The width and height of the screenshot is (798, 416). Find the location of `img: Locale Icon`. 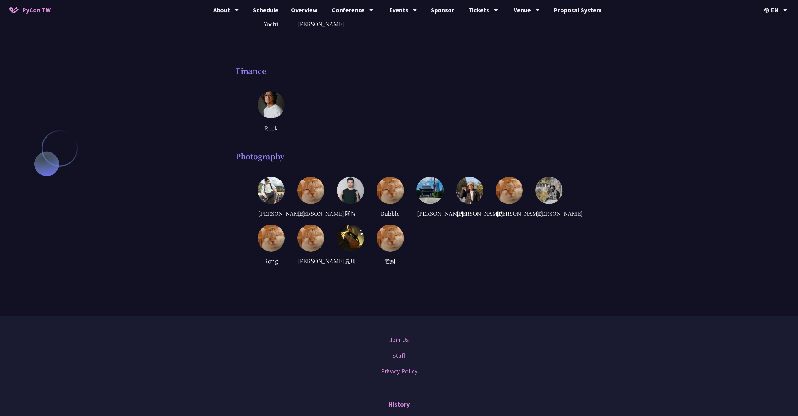

img: Locale Icon is located at coordinates (767, 10).